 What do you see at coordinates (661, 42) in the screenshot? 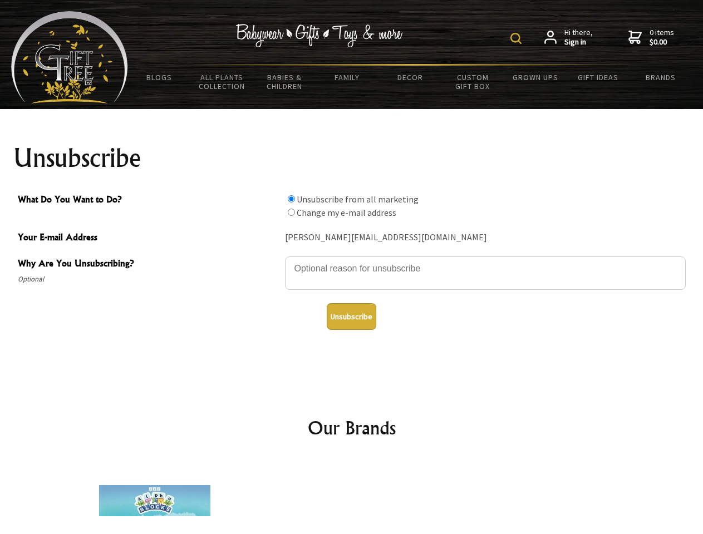
I see `strong: $0.00` at bounding box center [661, 42].